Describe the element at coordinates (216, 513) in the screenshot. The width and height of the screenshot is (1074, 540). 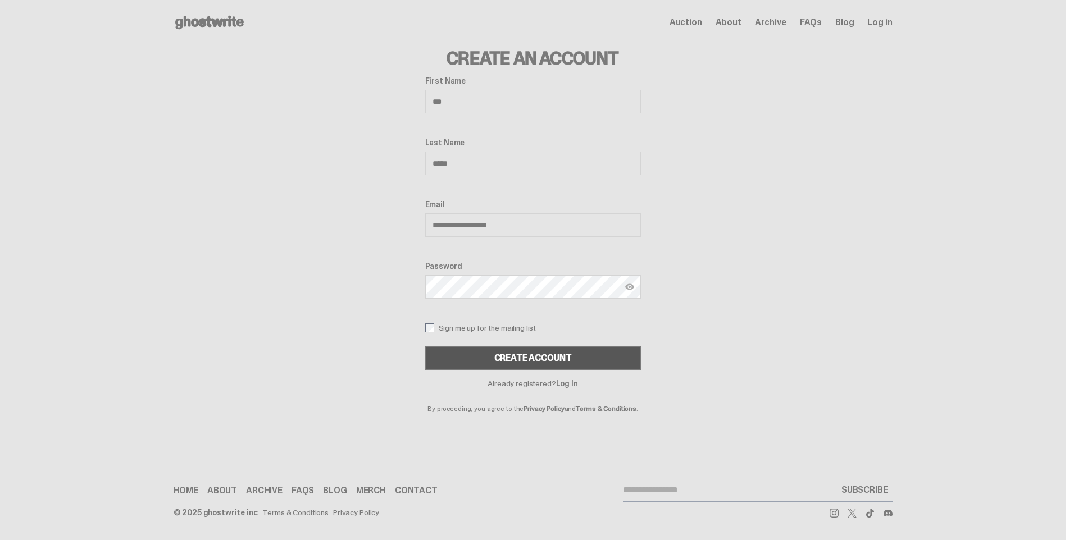
I see `div: © 2025 ghostwrite inc` at that location.